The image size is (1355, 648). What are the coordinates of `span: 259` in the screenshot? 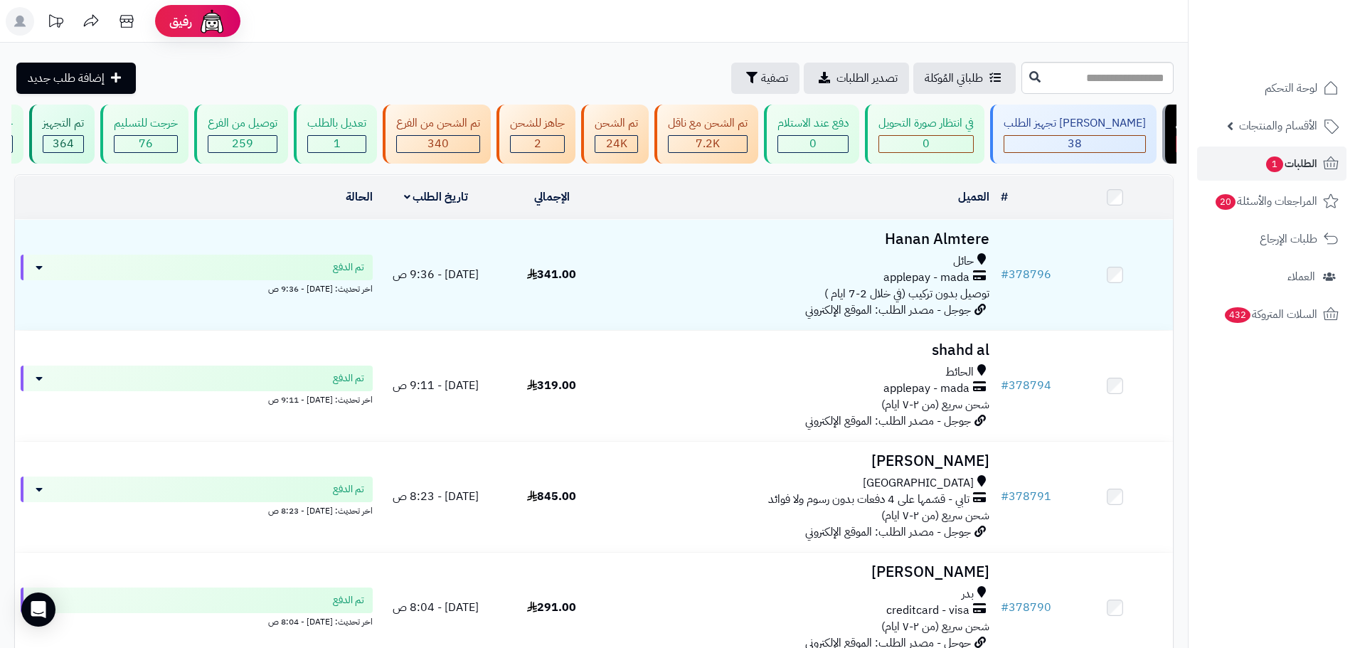 It's located at (243, 144).